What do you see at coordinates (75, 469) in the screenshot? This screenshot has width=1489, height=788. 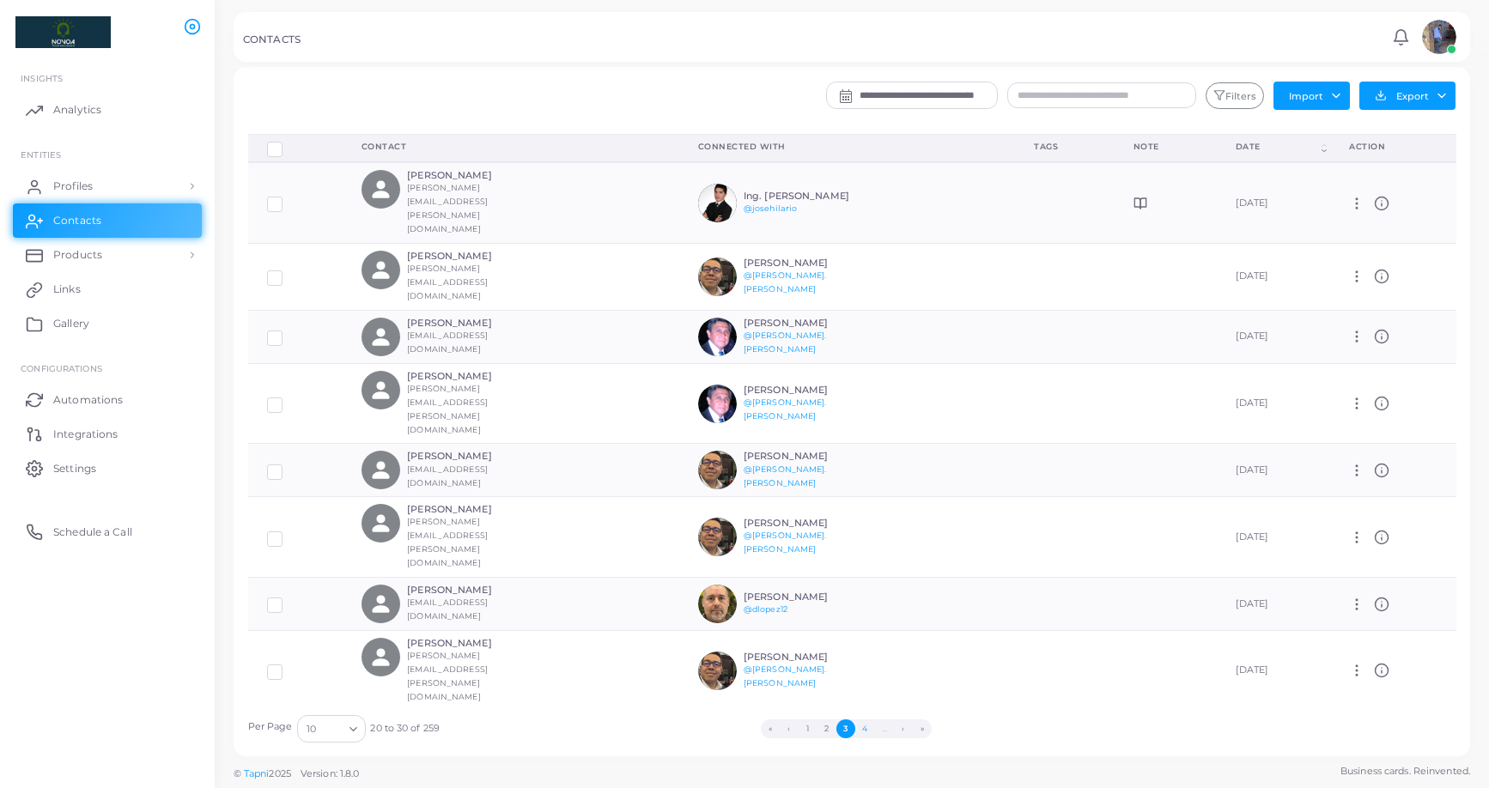 I see `span: Settings` at bounding box center [75, 469].